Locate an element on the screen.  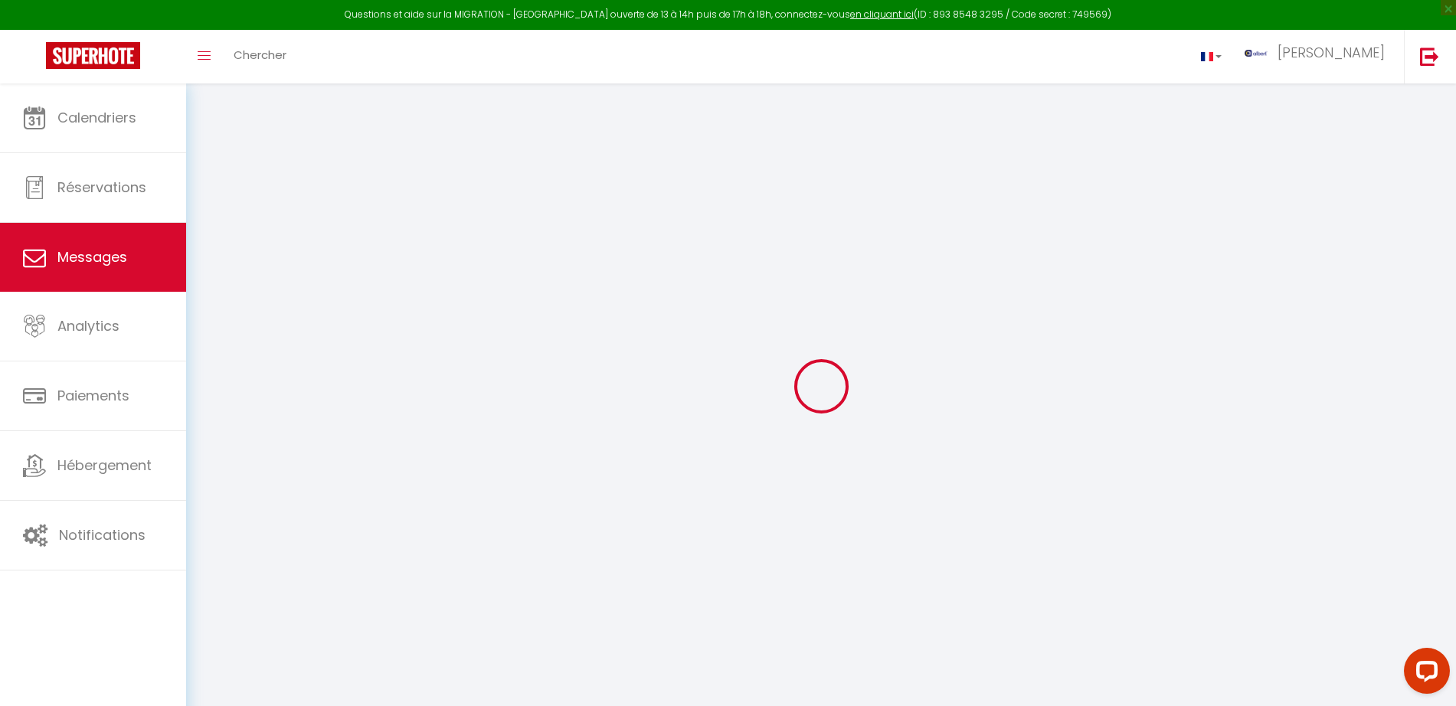
span: Calendriers is located at coordinates (96, 117).